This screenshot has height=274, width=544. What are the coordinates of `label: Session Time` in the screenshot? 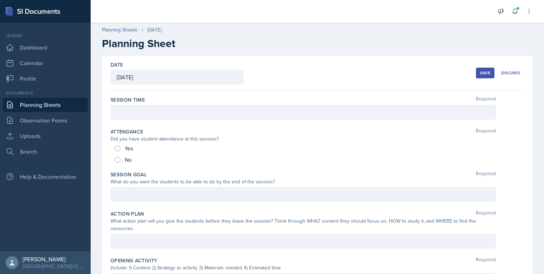 It's located at (127, 100).